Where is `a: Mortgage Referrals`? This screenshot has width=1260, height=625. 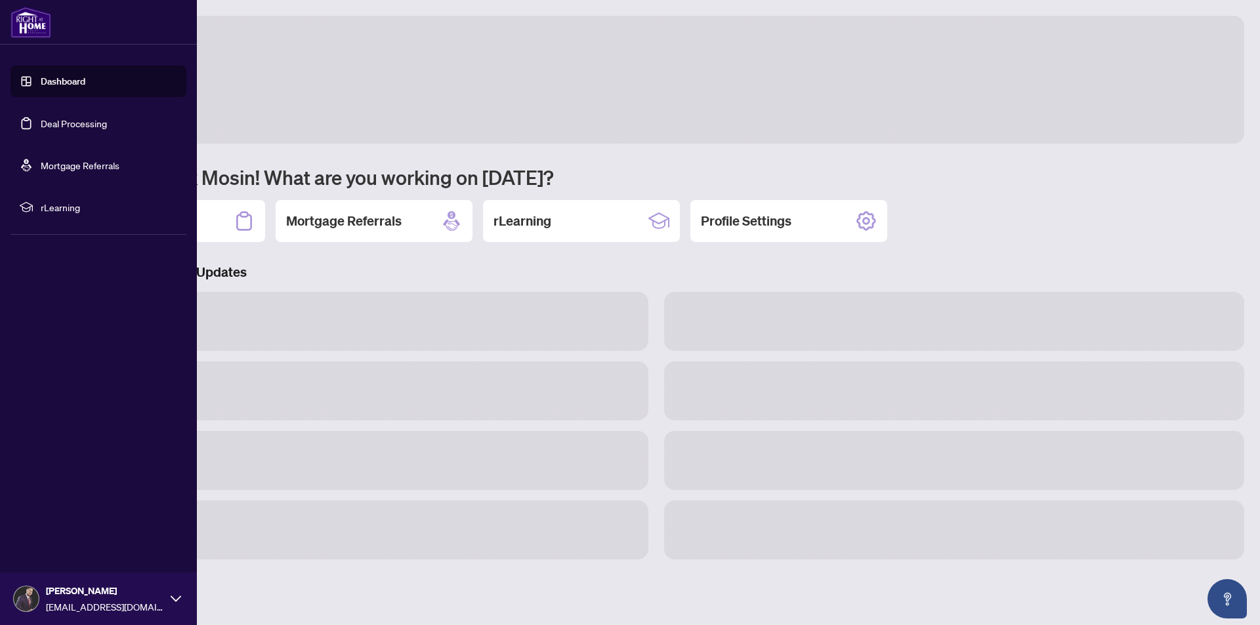 a: Mortgage Referrals is located at coordinates (80, 165).